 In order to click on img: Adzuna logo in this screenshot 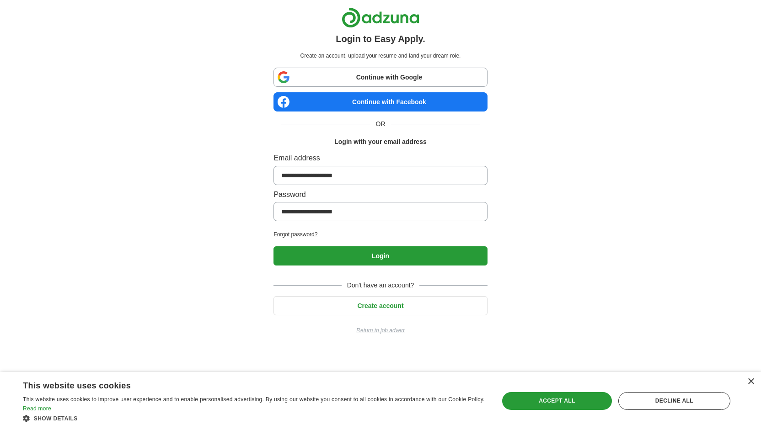, I will do `click(380, 17)`.